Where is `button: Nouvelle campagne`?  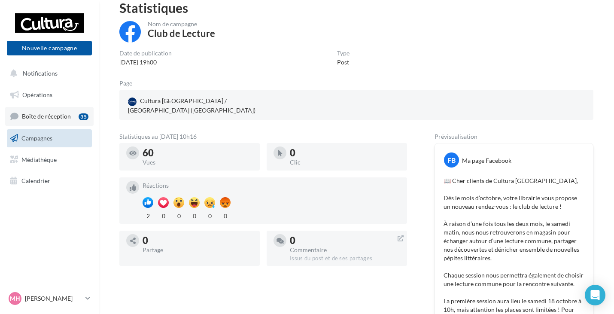
button: Nouvelle campagne is located at coordinates (49, 48).